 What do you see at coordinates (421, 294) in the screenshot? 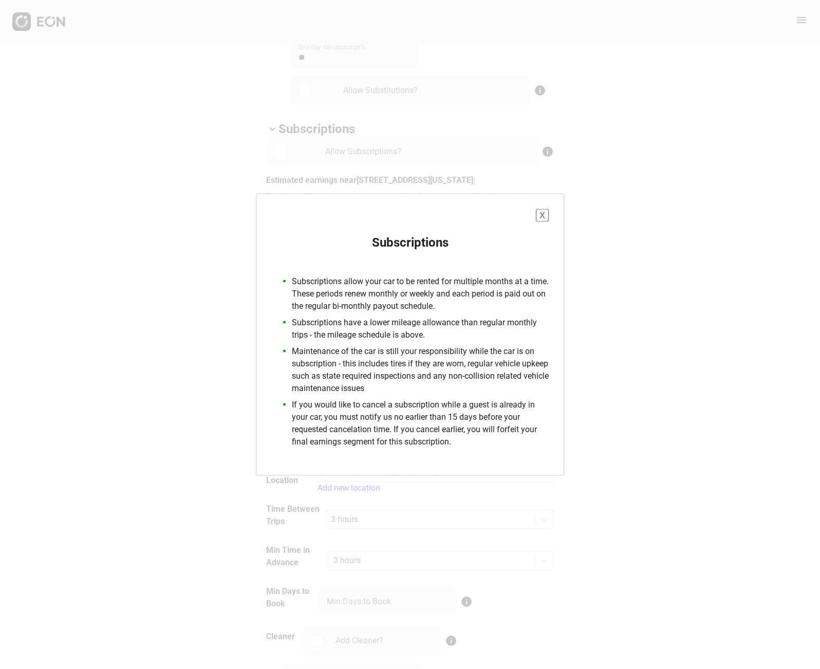
I see `p: Subscriptions allow your car to be rented for multiple months at a time. These periods renew mont...` at bounding box center [421, 294].